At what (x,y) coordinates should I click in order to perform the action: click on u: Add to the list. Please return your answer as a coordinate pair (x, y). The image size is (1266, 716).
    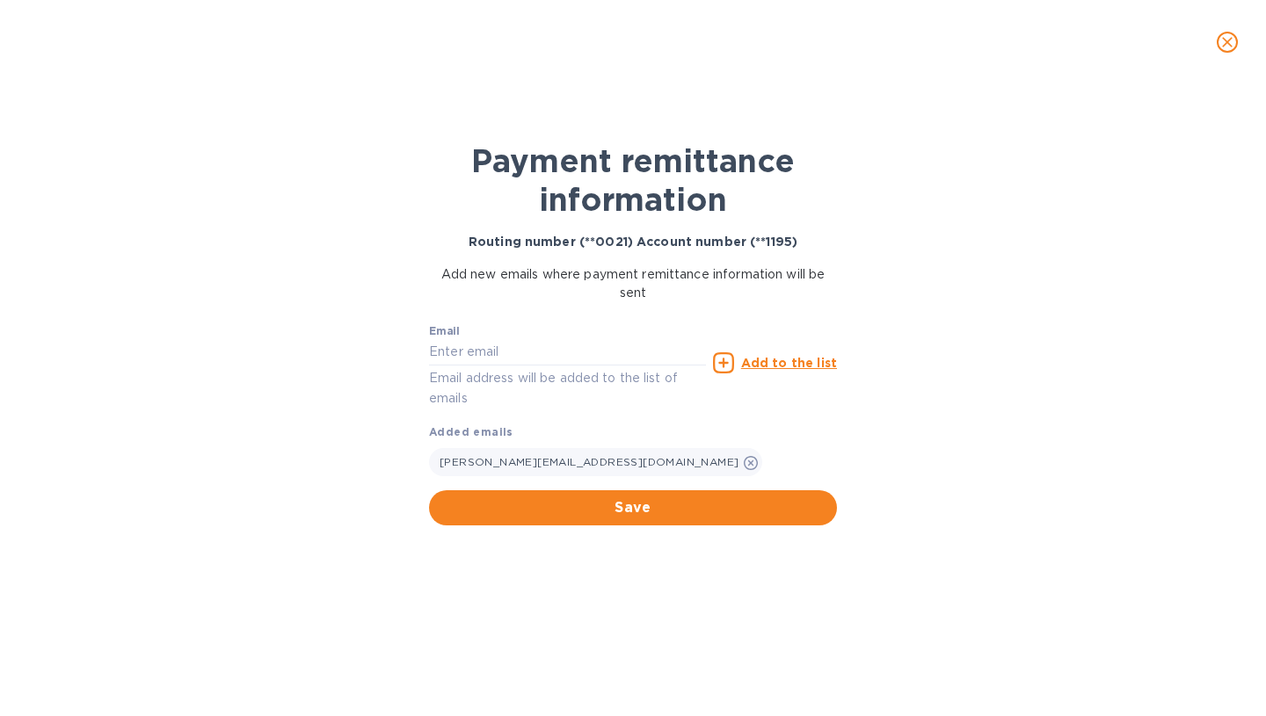
    Looking at the image, I should click on (788, 363).